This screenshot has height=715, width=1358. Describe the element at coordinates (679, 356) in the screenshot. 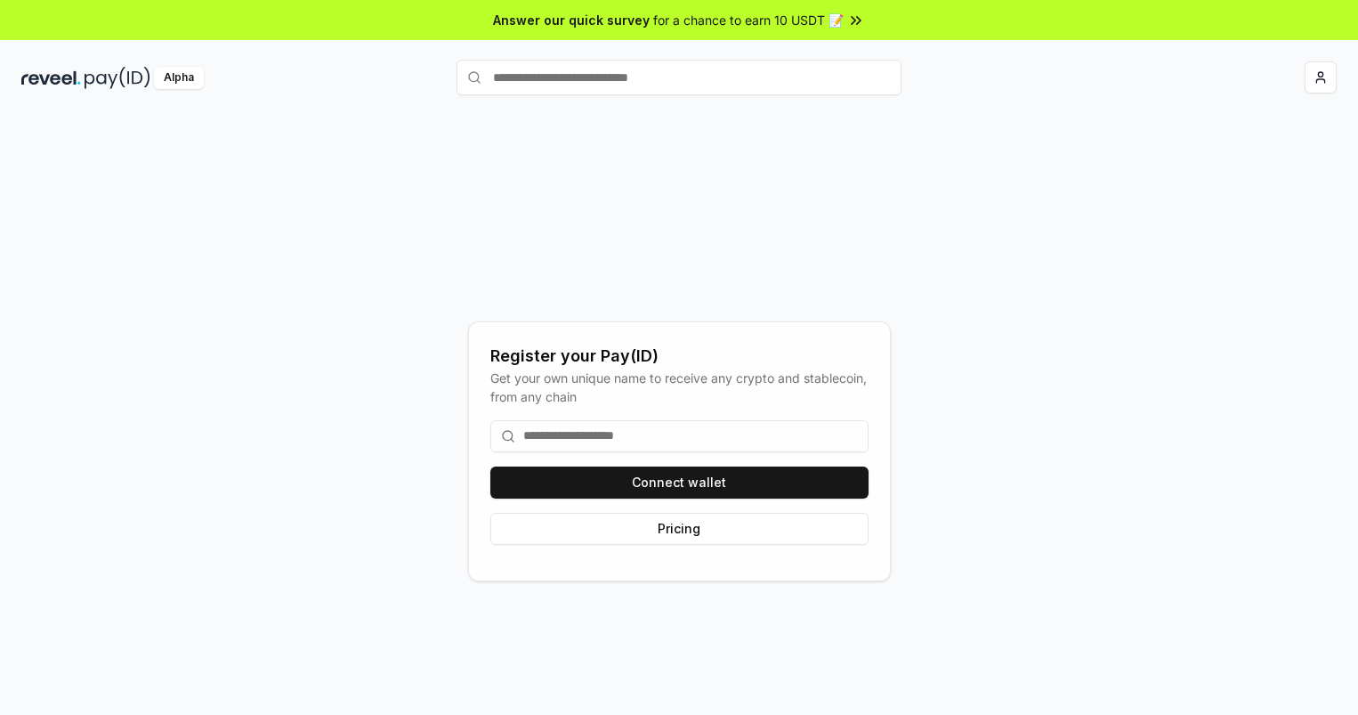

I see `div: Register your Pay(ID)` at that location.